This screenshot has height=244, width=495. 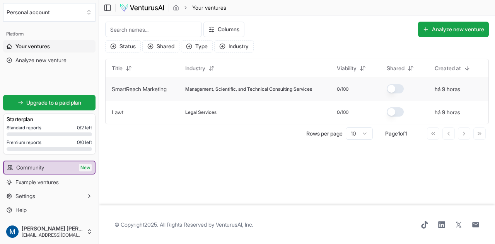 What do you see at coordinates (195, 68) in the screenshot?
I see `span: Industry` at bounding box center [195, 68].